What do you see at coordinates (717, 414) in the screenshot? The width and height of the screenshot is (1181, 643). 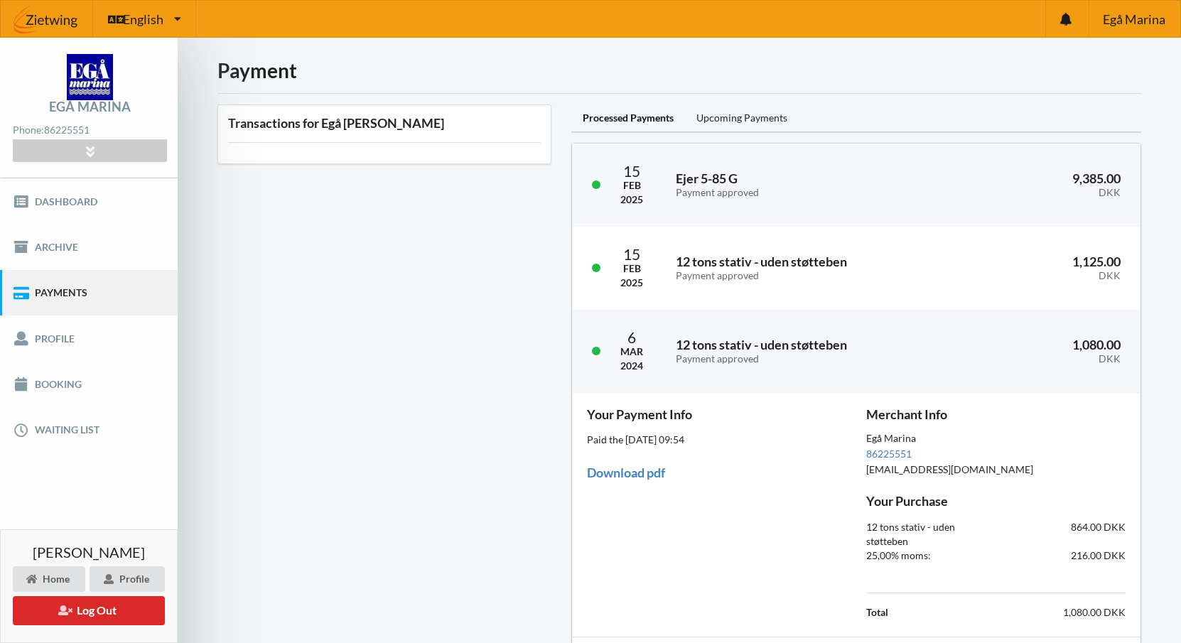 I see `h3: Your Payment Info` at bounding box center [717, 414].